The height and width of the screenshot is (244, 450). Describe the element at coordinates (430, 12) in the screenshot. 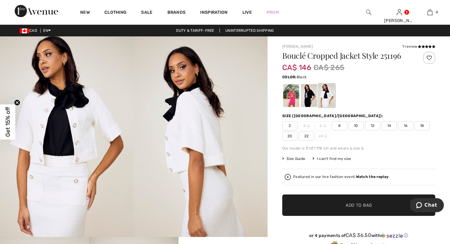

I see `a: 4` at that location.